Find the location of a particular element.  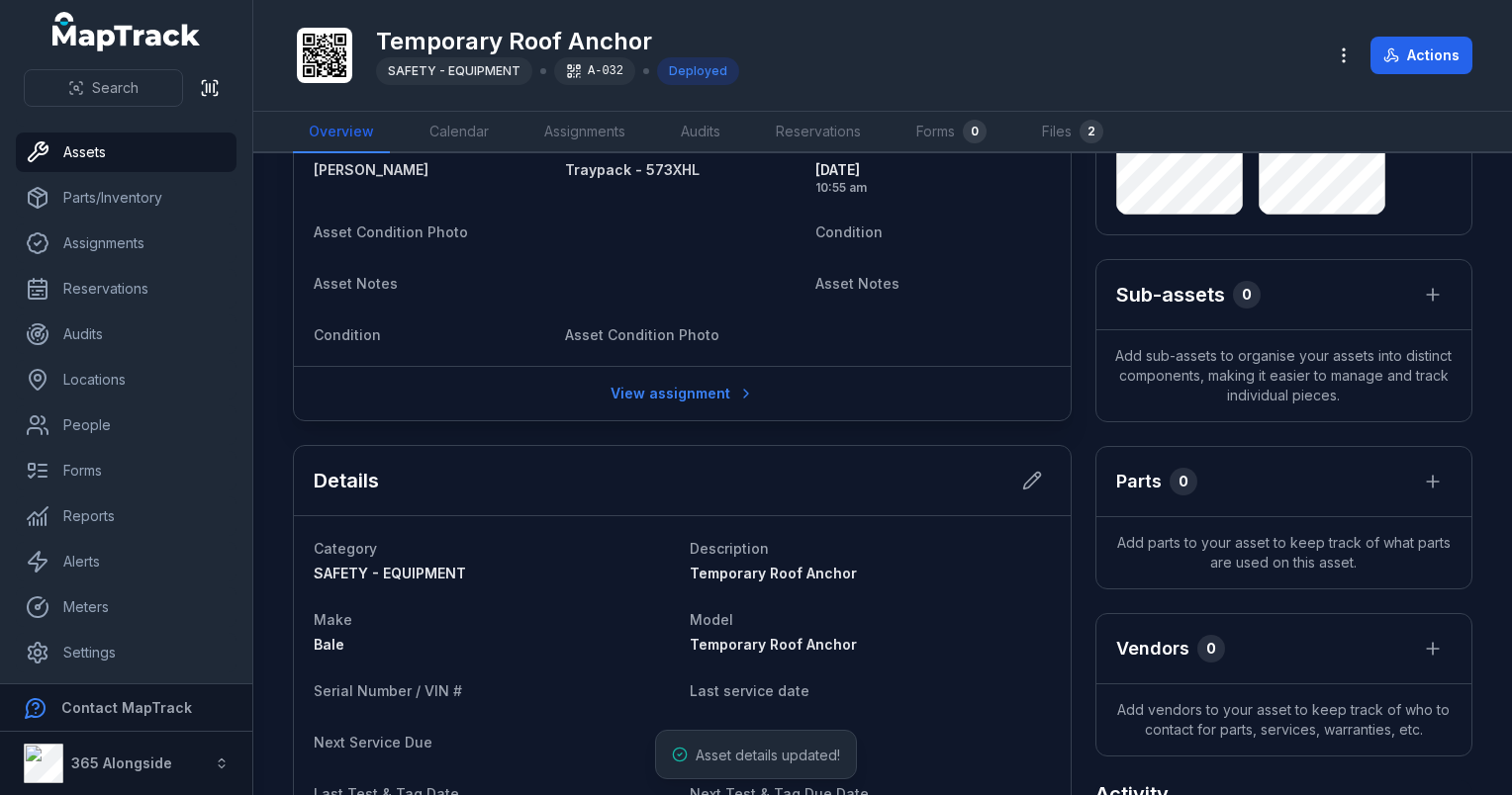

div: Deployed is located at coordinates (697, 71).